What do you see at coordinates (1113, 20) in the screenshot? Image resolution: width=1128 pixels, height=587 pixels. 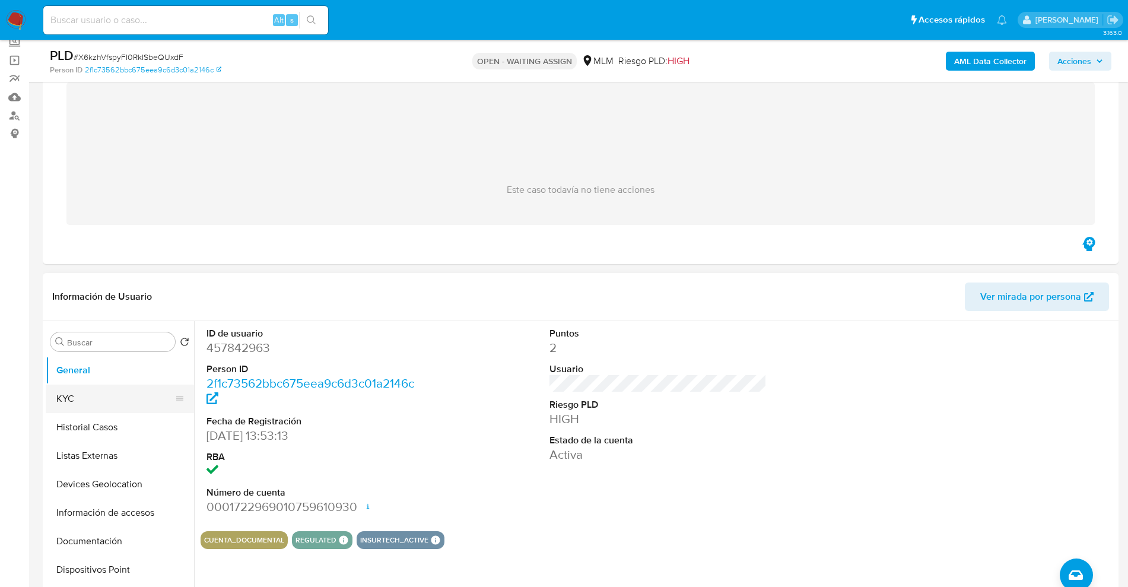 I see `a: Salir` at bounding box center [1113, 20].